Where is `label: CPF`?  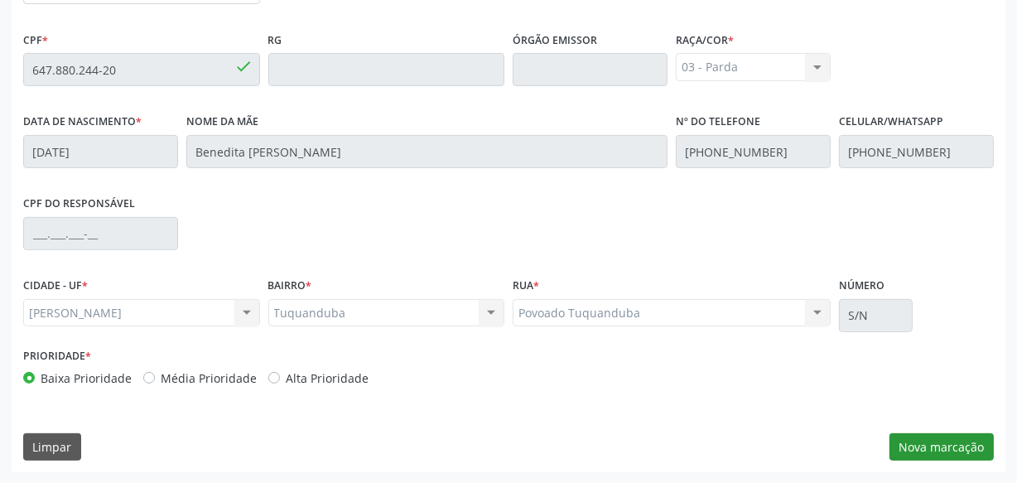 label: CPF is located at coordinates (36, 40).